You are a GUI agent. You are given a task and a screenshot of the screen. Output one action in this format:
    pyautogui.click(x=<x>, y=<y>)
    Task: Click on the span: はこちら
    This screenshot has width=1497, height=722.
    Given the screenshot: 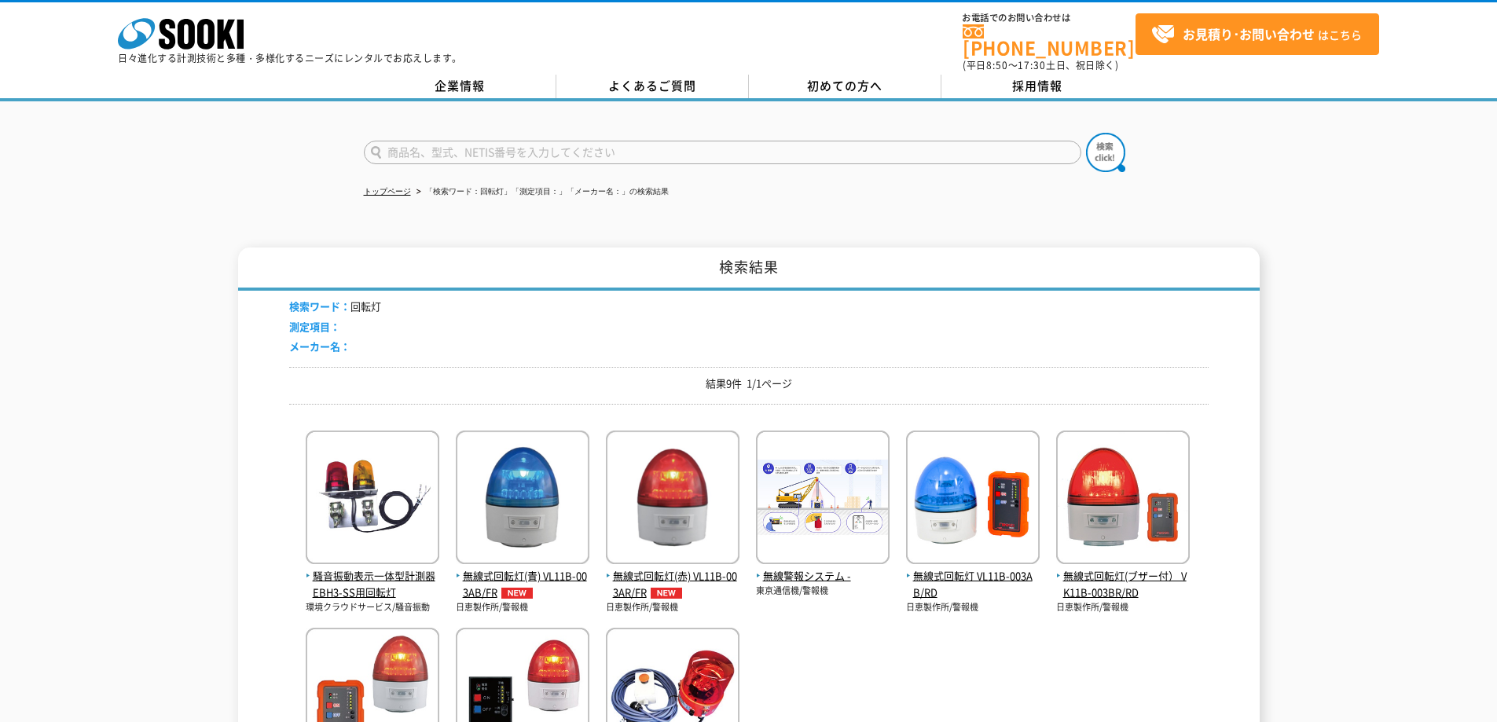 What is the action you would take?
    pyautogui.click(x=1257, y=35)
    